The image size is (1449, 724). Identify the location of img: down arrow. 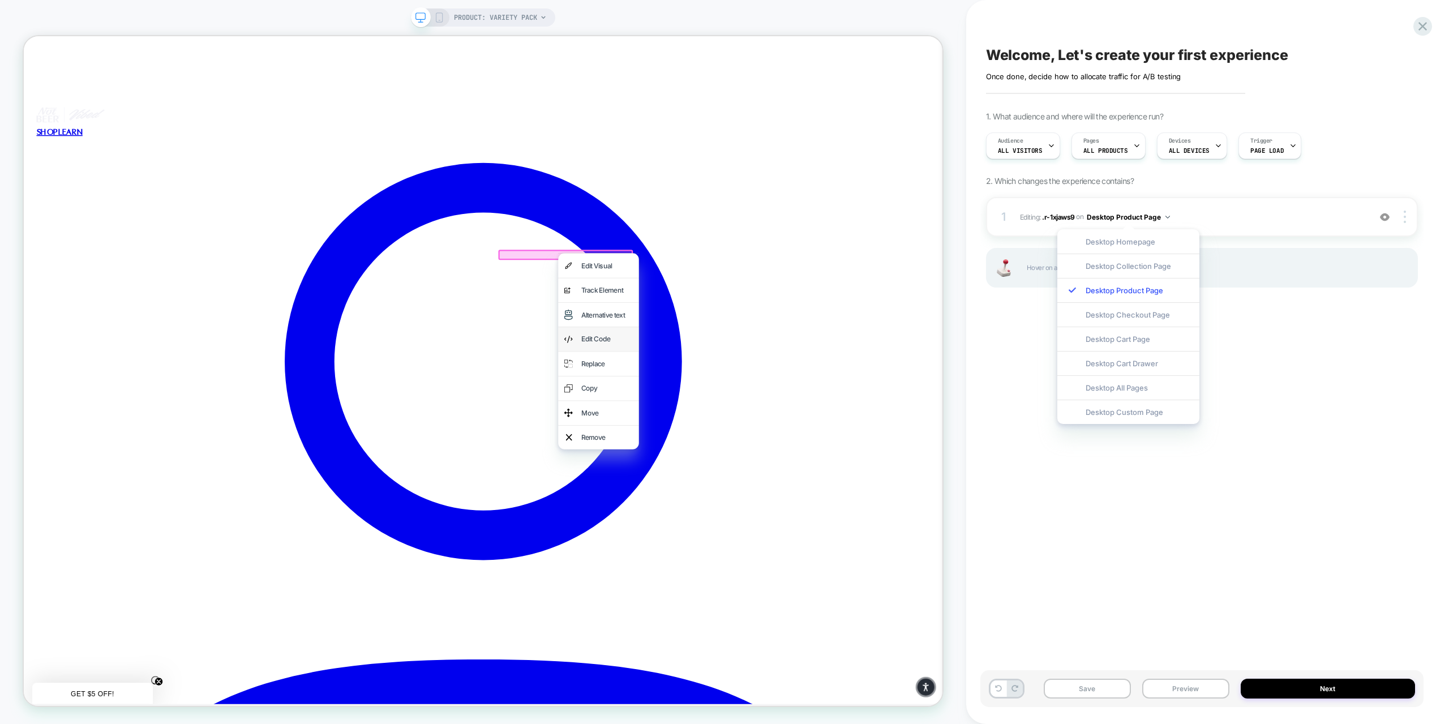
(1168, 217).